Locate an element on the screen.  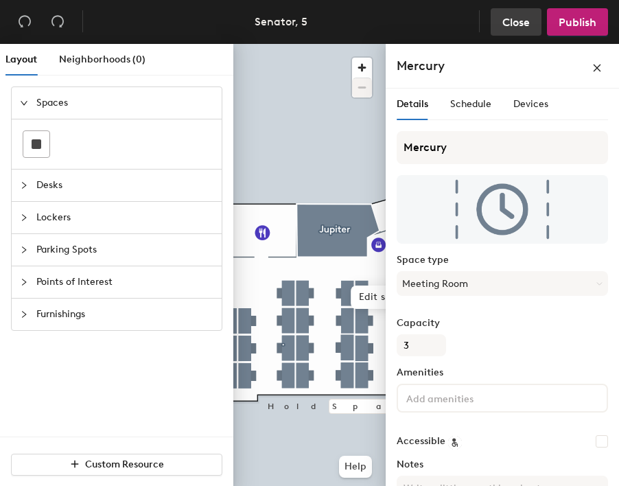
button: Redo (⌘ + ⇧ + Z) is located at coordinates (58, 22).